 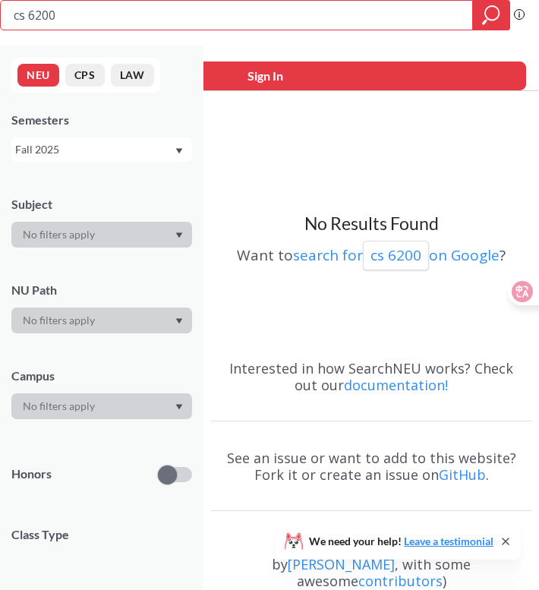 What do you see at coordinates (491, 15) in the screenshot?
I see `svg: magnifying glass` at bounding box center [491, 15].